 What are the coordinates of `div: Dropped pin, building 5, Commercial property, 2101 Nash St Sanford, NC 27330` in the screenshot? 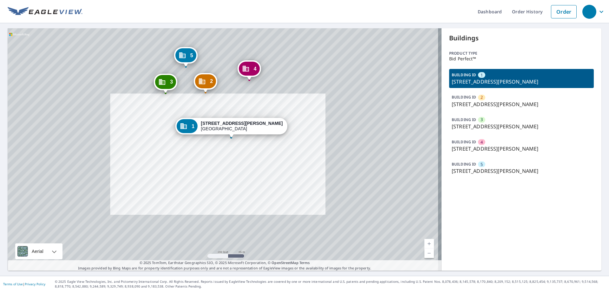 It's located at (186, 57).